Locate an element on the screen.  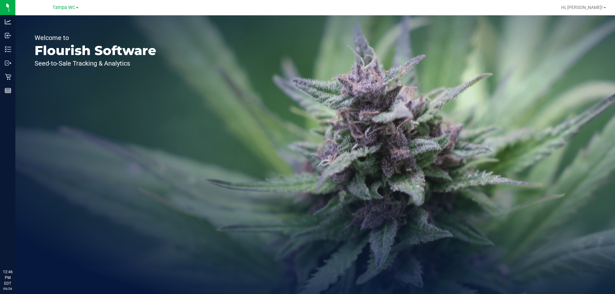
p: Flourish Software is located at coordinates (95, 51).